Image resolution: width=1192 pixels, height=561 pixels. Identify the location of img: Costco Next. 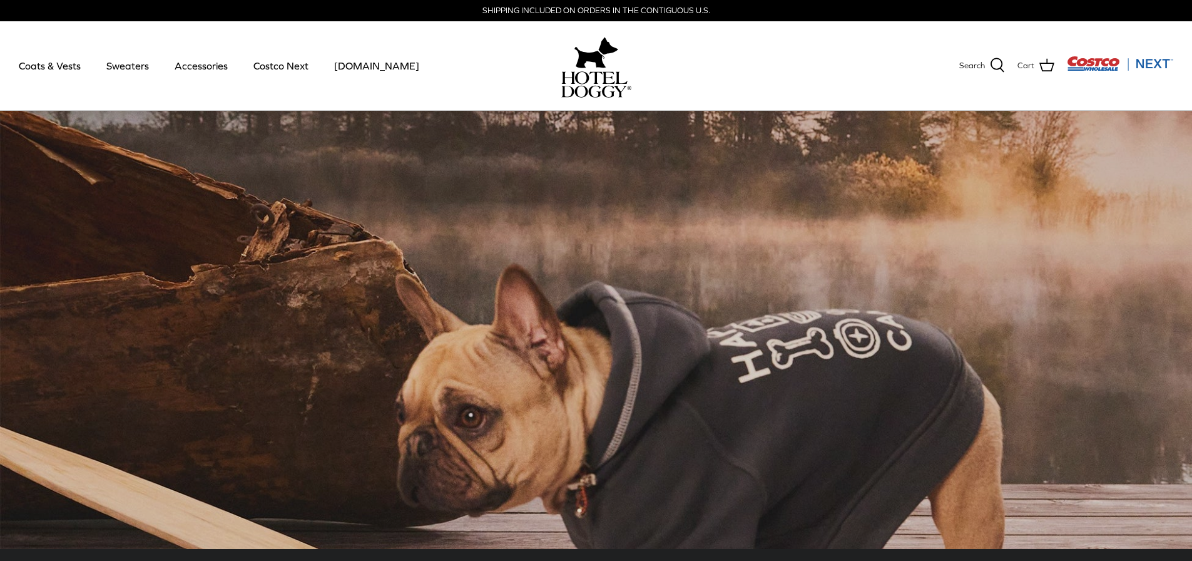
(1120, 63).